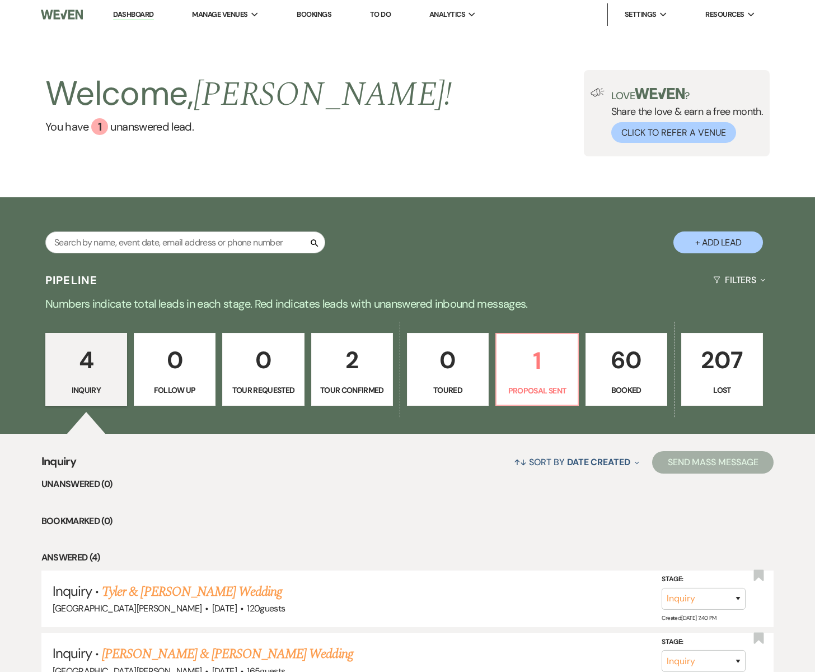 The width and height of the screenshot is (815, 672). What do you see at coordinates (380, 14) in the screenshot?
I see `a: To Do` at bounding box center [380, 14].